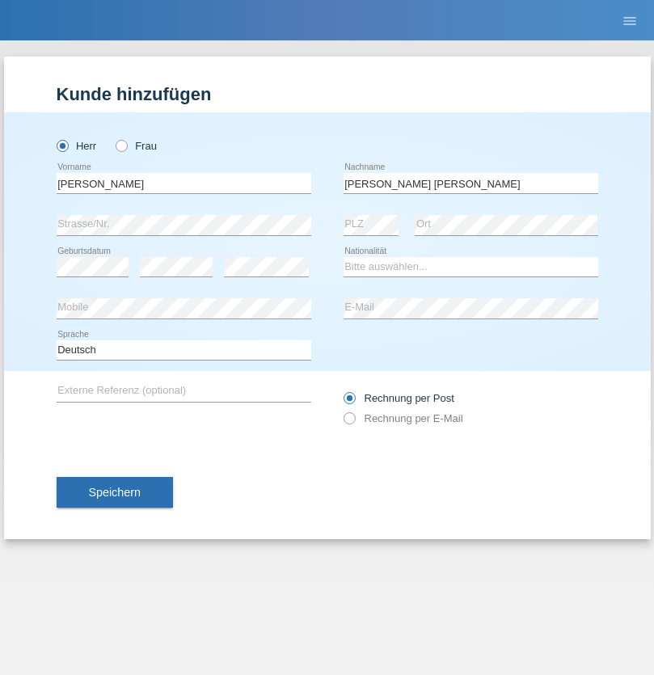  I want to click on button: Speichern, so click(115, 492).